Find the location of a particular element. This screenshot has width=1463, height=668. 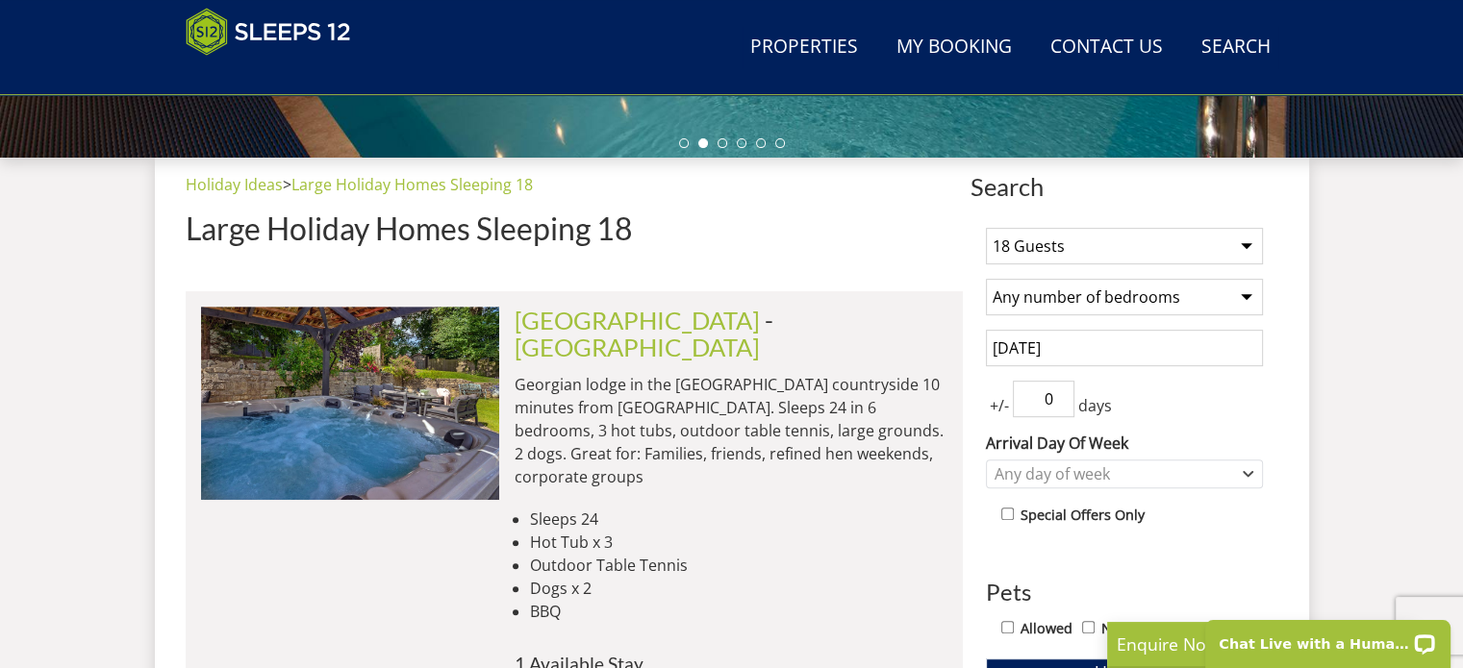

input: Arrival Date is located at coordinates (1124, 348).